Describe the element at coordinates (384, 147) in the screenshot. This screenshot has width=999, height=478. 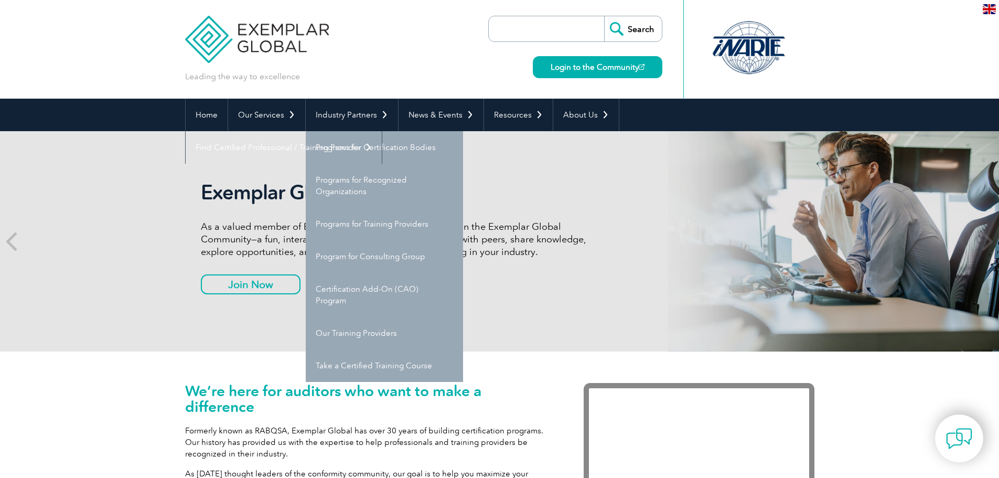
I see `a: Programs for Certification Bodies` at that location.